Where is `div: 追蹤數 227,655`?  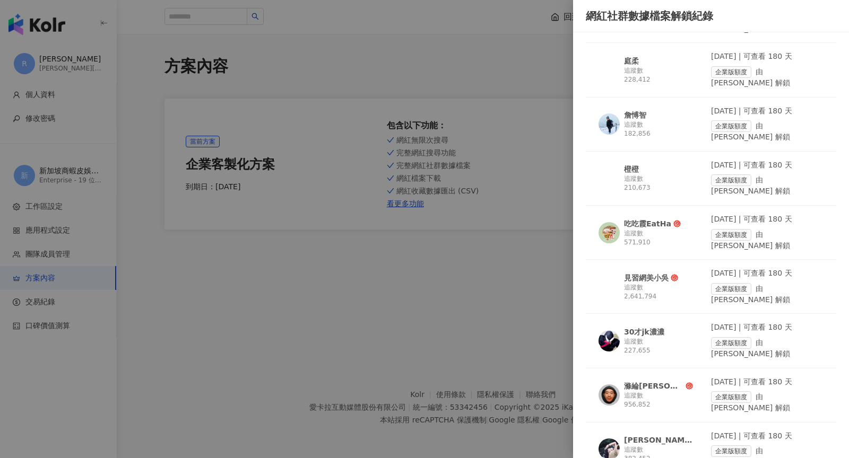 div: 追蹤數 227,655 is located at coordinates (658, 346).